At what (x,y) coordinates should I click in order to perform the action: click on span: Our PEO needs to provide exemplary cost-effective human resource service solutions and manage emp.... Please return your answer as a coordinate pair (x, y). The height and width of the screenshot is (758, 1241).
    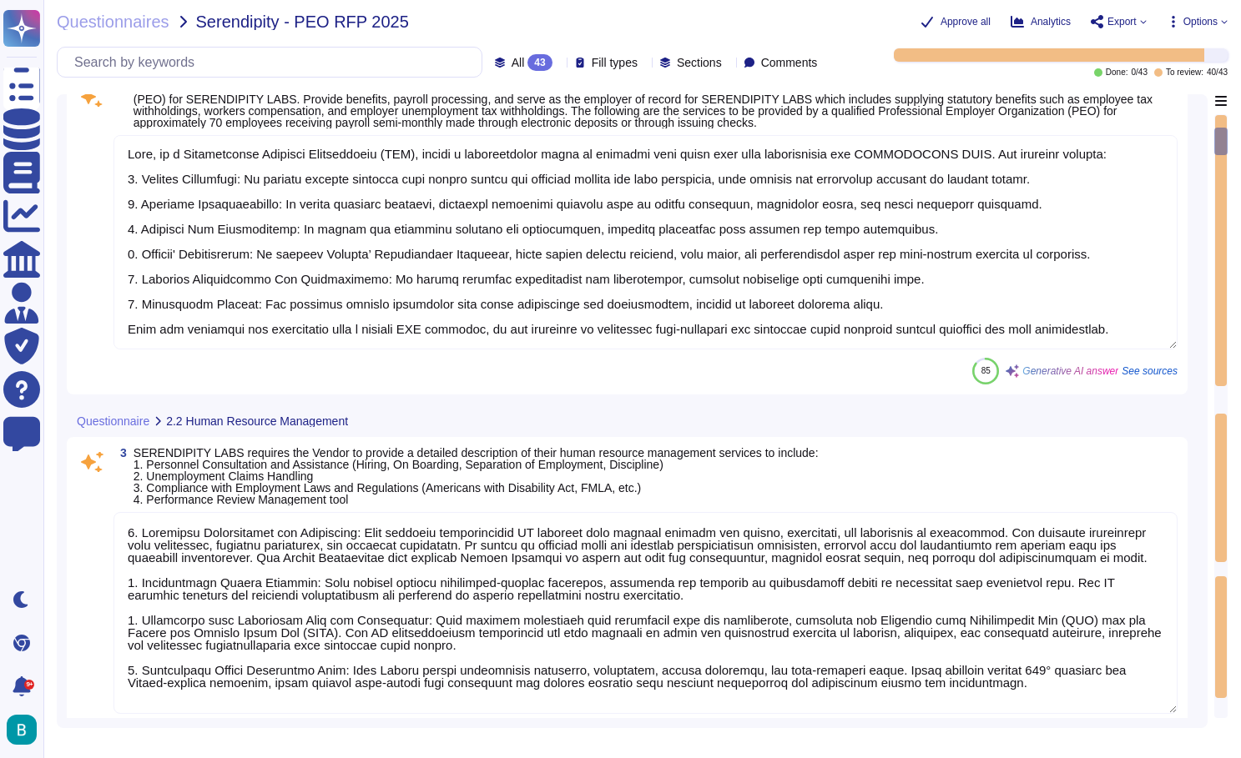
    Looking at the image, I should click on (642, 105).